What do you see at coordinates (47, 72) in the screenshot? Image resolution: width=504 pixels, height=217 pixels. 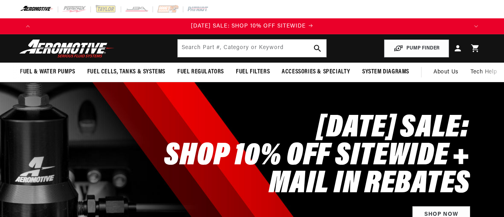 I see `span: Fuel & Water Pumps` at bounding box center [47, 72].